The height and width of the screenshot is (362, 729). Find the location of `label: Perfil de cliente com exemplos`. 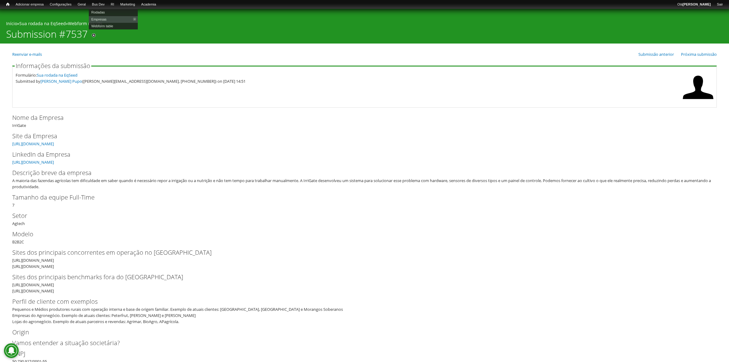

label: Perfil de cliente com exemplos is located at coordinates (360, 301).